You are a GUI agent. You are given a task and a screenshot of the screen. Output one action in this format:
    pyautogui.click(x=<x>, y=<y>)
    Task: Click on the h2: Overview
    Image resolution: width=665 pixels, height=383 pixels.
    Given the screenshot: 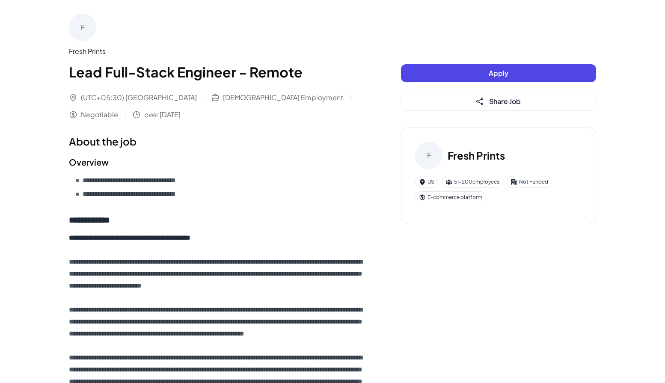 What is the action you would take?
    pyautogui.click(x=218, y=162)
    